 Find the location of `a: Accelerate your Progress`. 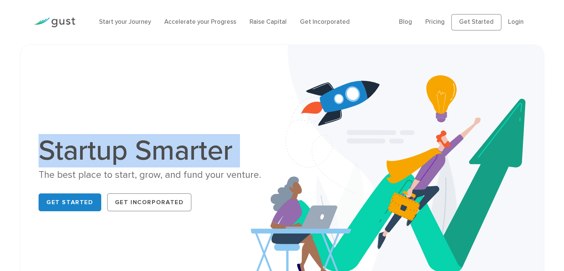

a: Accelerate your Progress is located at coordinates (200, 22).